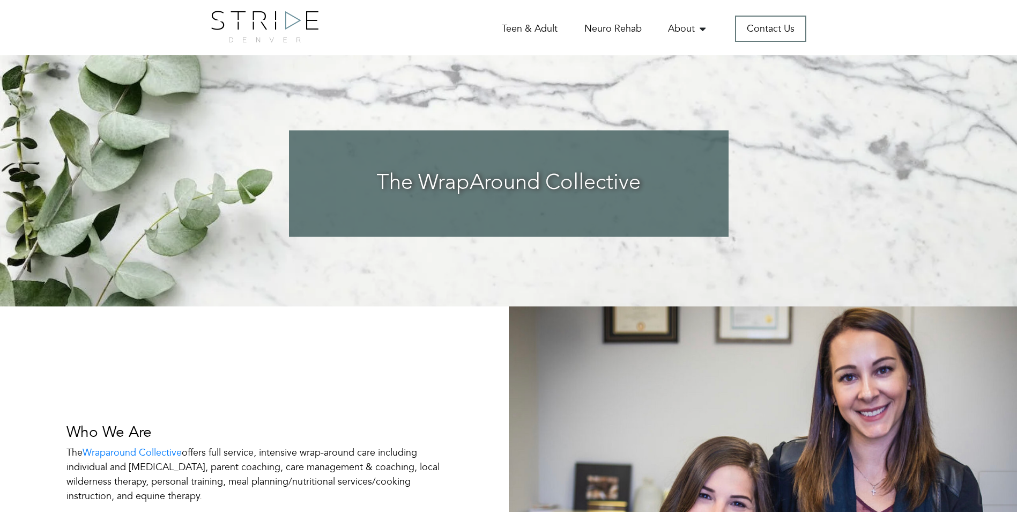 Image resolution: width=1017 pixels, height=512 pixels. What do you see at coordinates (530, 28) in the screenshot?
I see `a: Teen & Adult` at bounding box center [530, 28].